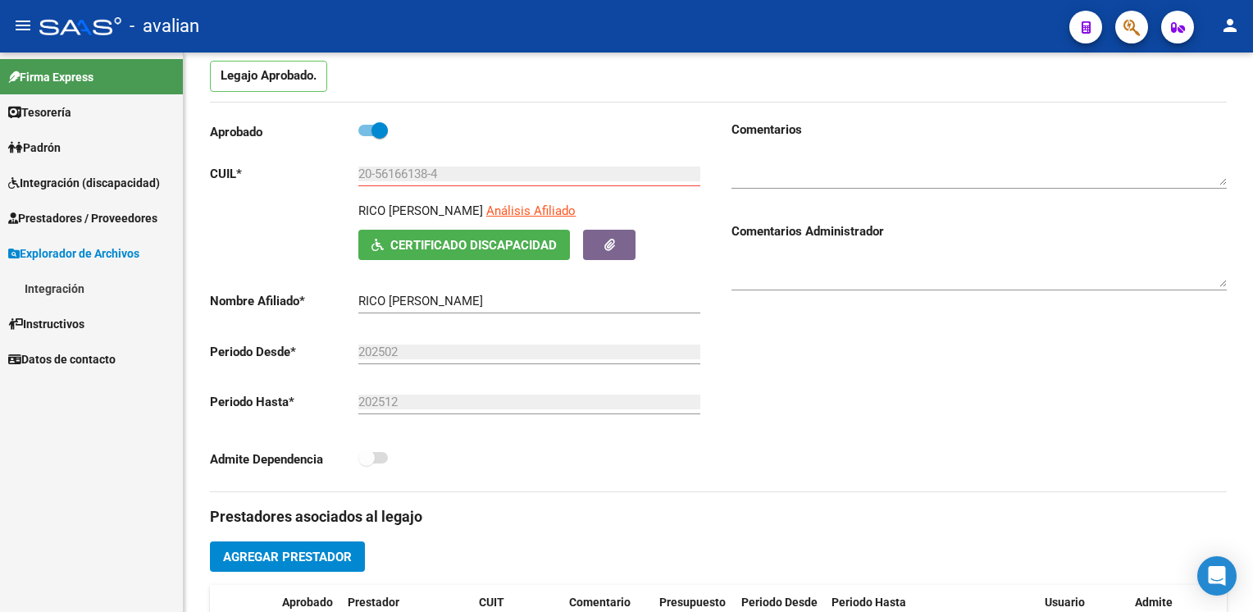 This screenshot has height=612, width=1253. What do you see at coordinates (51, 77) in the screenshot?
I see `span: Firma Express` at bounding box center [51, 77].